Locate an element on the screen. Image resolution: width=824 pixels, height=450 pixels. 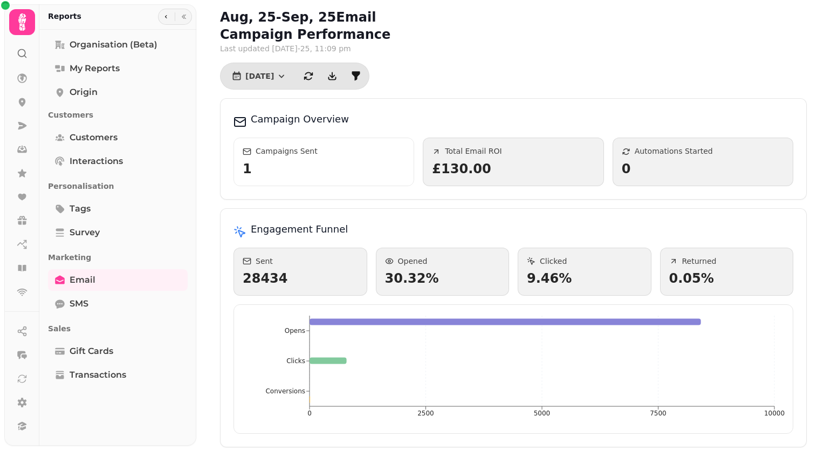
span: Campaign Overview is located at coordinates (300, 119).